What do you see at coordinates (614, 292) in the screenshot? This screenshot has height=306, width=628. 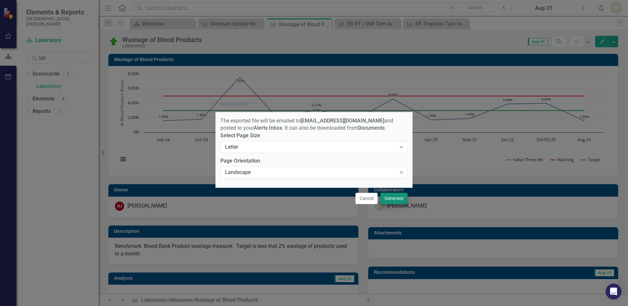 I see `div: Open Intercom Messenger` at bounding box center [614, 292].